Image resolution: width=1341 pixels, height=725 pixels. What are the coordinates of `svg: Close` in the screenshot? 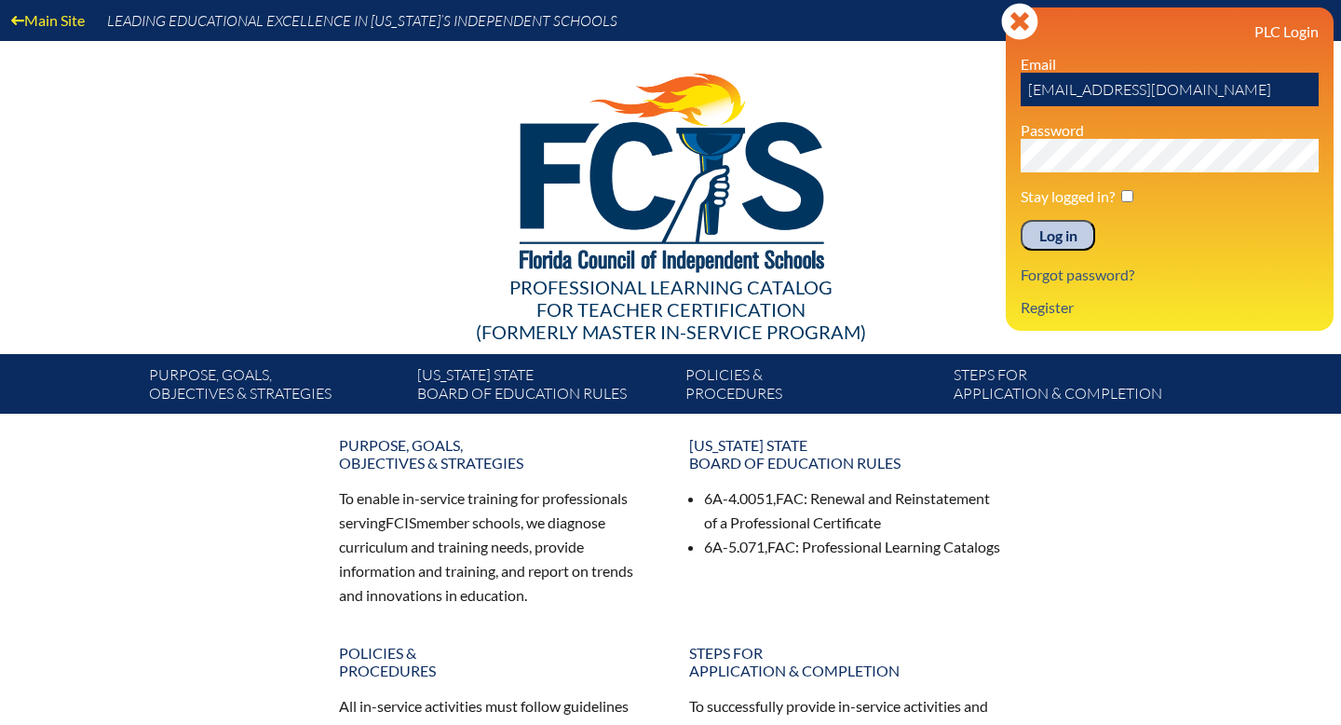 It's located at (1020, 21).